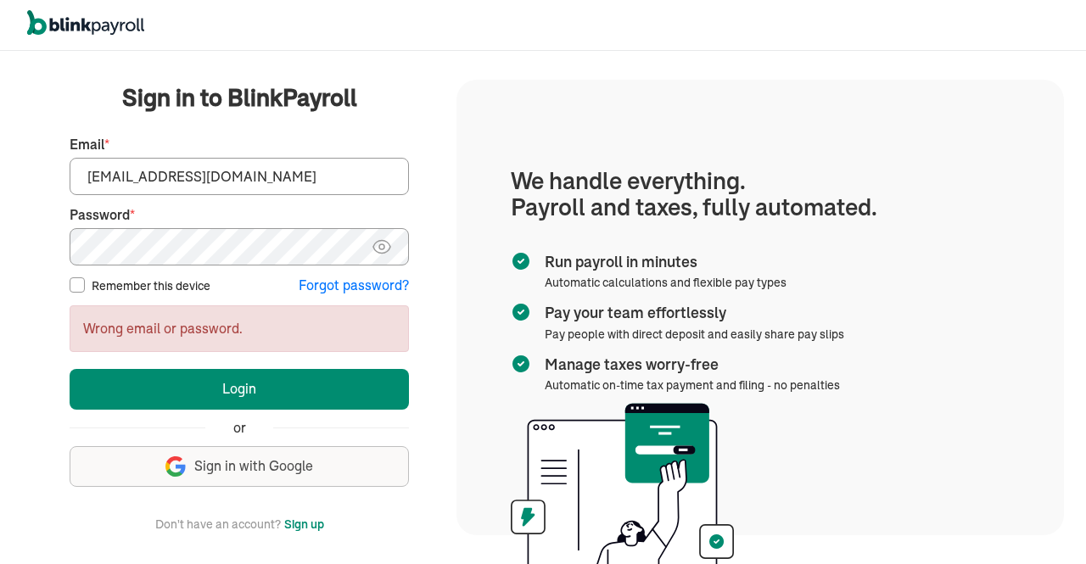 The image size is (1086, 564). Describe the element at coordinates (692, 385) in the screenshot. I see `span: Automatic on-time tax payment and filing - no penalties` at that location.